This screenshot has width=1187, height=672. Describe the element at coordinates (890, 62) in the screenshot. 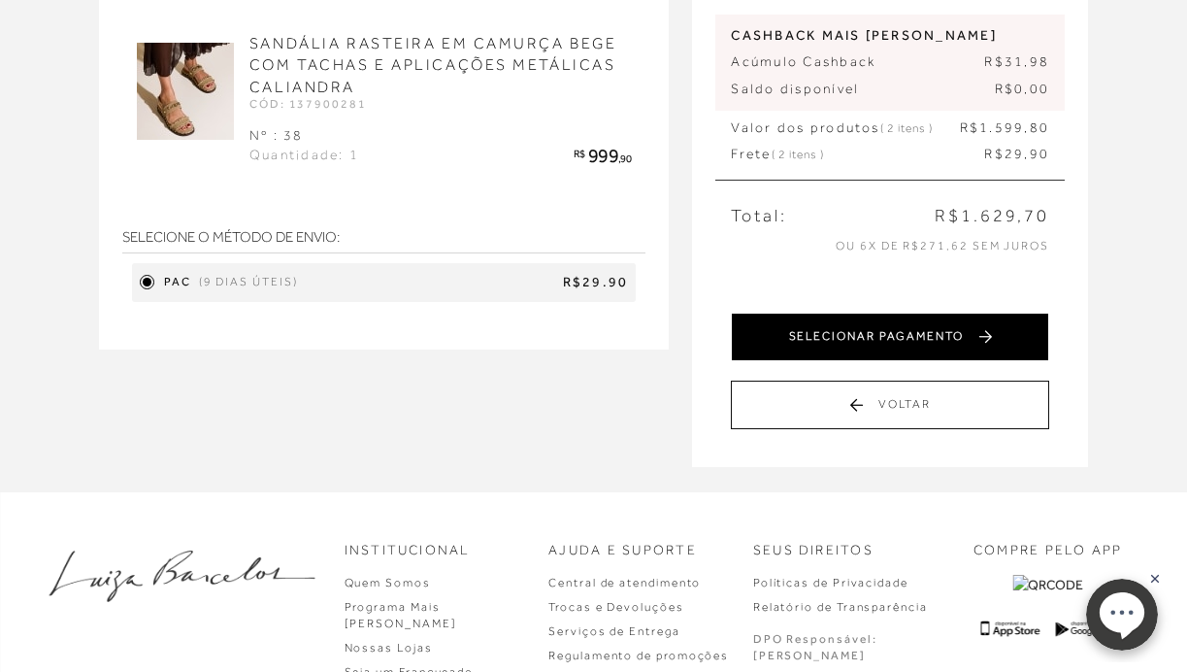

I see `p: Acúmulo Cashback` at that location.